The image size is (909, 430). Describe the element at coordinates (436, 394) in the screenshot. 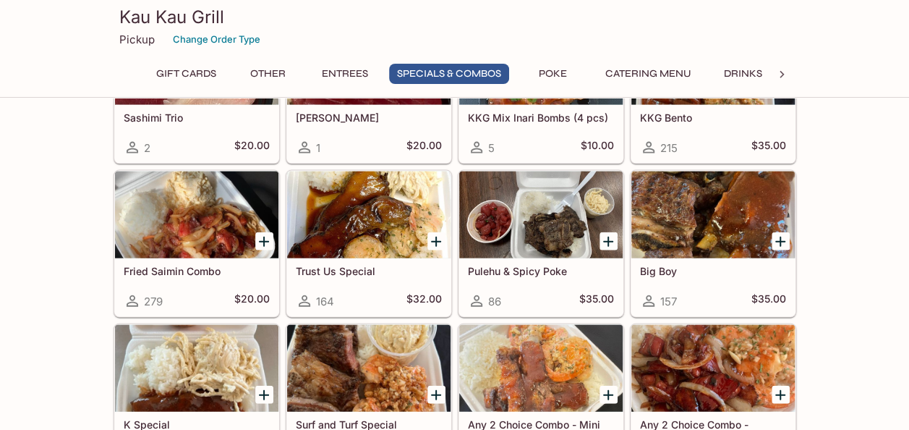

I see `button: Add Surf and Turf Special` at that location.